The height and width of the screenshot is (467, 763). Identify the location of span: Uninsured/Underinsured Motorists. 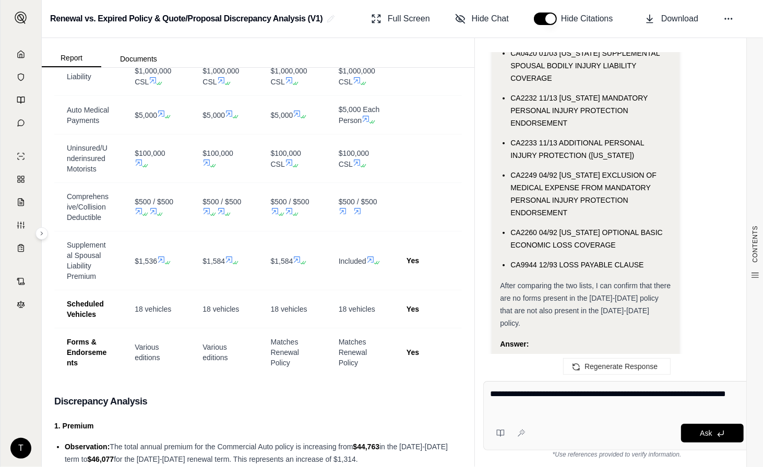
(87, 159).